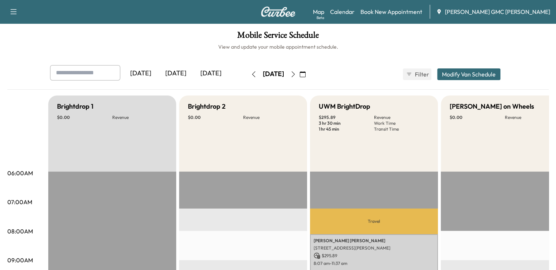  What do you see at coordinates (206, 106) in the screenshot?
I see `h5: Brightdrop 2` at bounding box center [206, 106].